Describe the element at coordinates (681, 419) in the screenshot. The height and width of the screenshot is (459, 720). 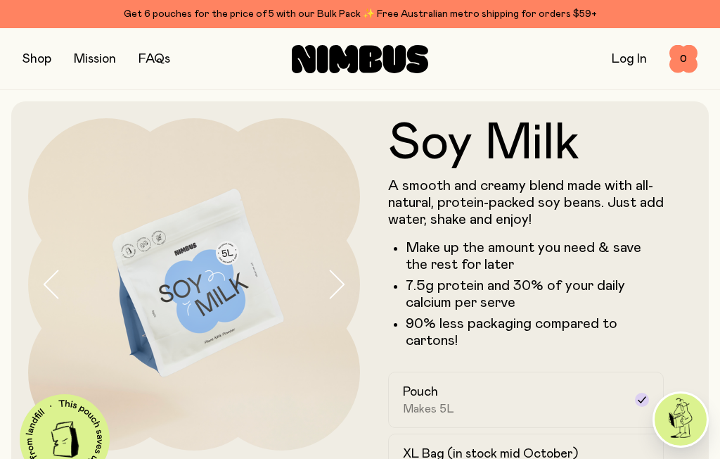
I see `img: agent` at that location.